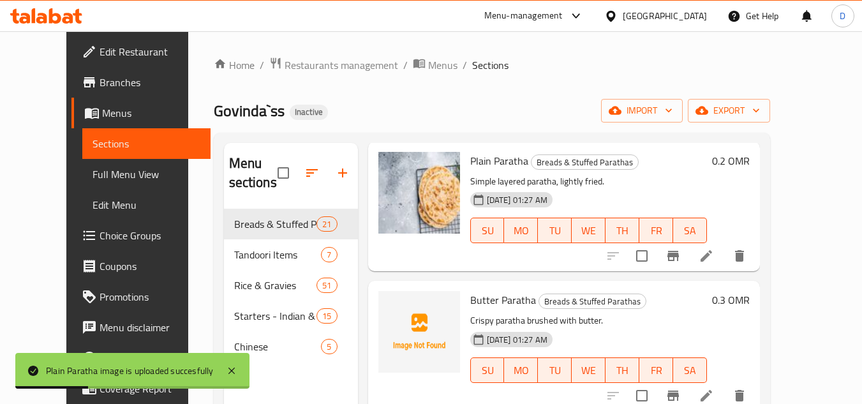 This screenshot has height=404, width=862. I want to click on h6: 0.2 OMR, so click(730, 161).